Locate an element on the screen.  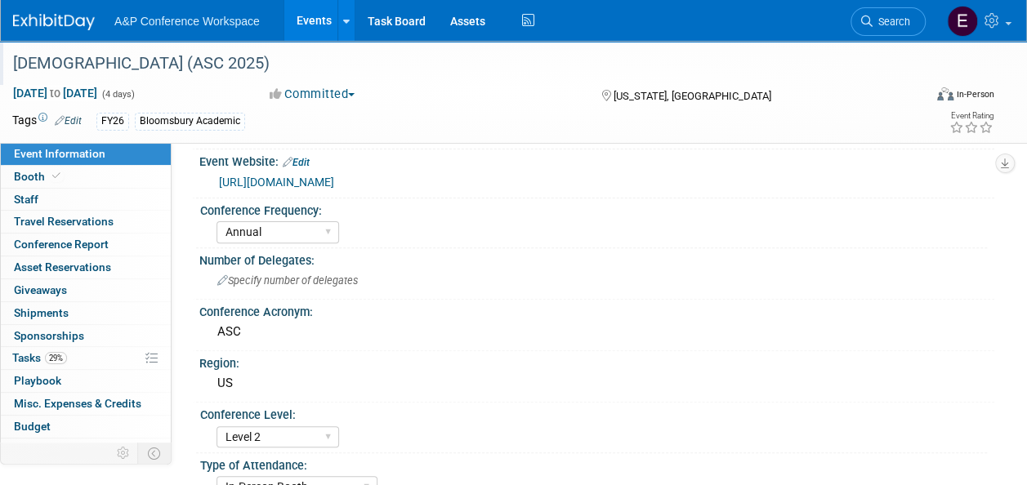
a: Tasks29% is located at coordinates (86, 358).